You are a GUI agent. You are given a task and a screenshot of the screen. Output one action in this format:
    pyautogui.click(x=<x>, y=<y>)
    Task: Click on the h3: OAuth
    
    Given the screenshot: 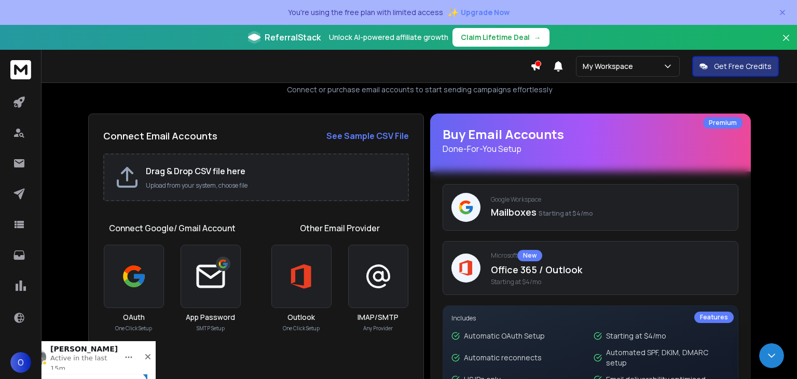 What is the action you would take?
    pyautogui.click(x=134, y=318)
    